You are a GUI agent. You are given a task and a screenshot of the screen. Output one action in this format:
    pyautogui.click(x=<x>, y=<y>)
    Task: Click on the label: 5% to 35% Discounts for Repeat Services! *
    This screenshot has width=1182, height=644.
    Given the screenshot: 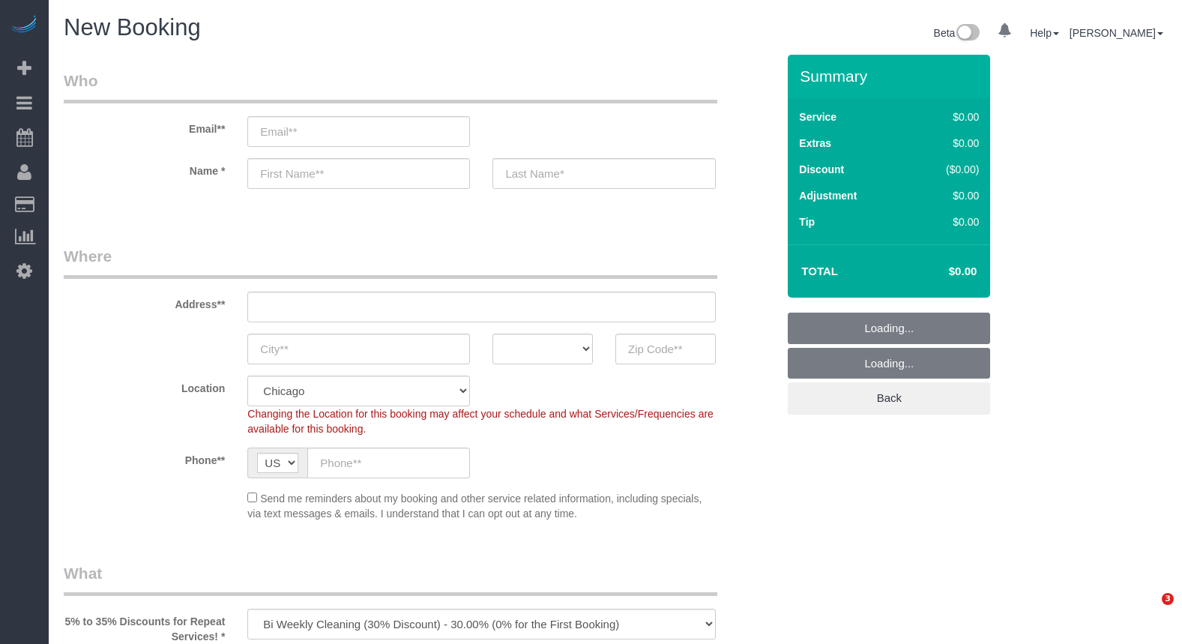 What is the action you would take?
    pyautogui.click(x=144, y=626)
    